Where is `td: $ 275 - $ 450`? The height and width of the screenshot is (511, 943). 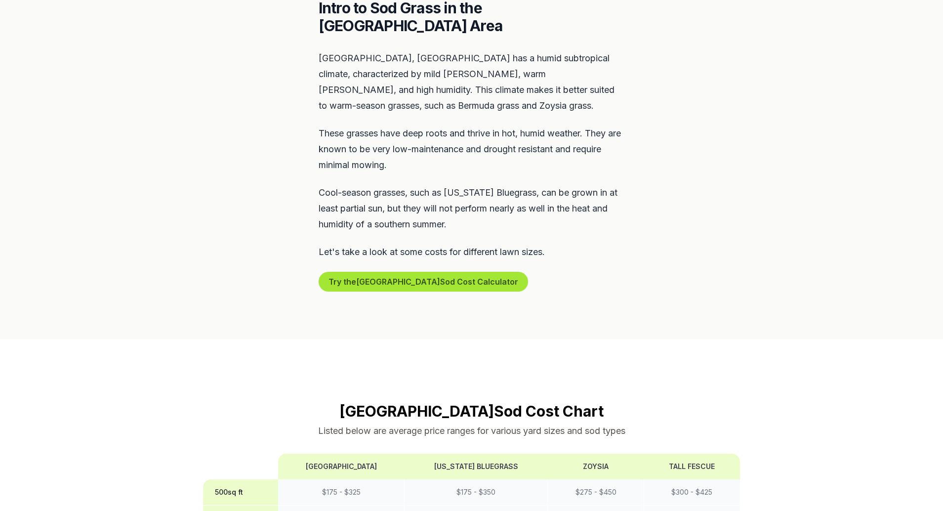
td: $ 275 - $ 450 is located at coordinates (595, 492).